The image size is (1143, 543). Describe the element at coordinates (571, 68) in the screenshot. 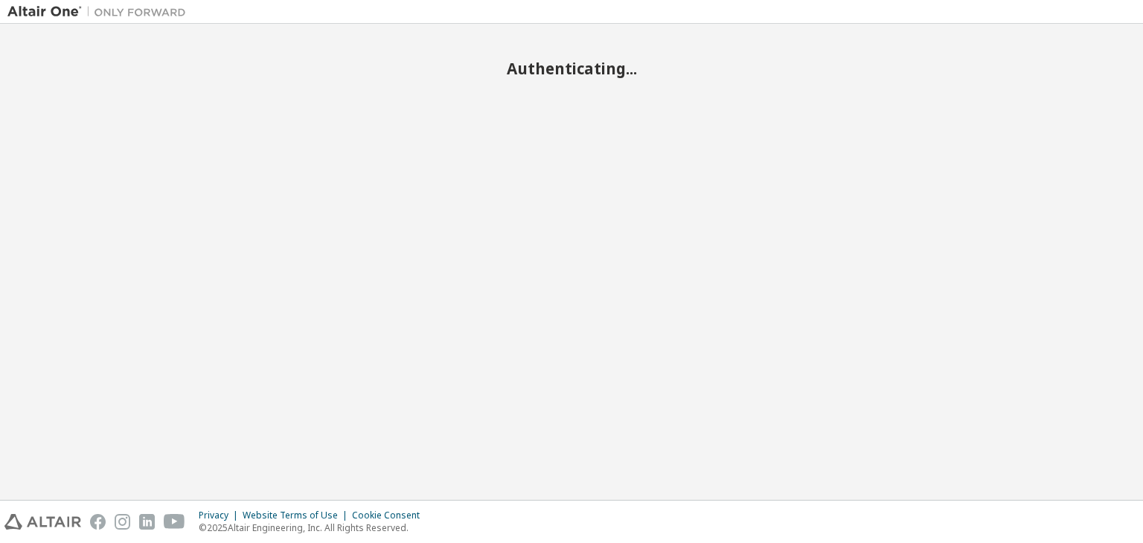

I see `h2: Authenticating...` at that location.